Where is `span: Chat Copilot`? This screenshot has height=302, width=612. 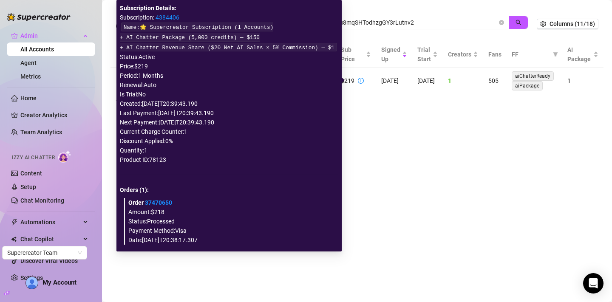
span: Chat Copilot is located at coordinates (51, 239).